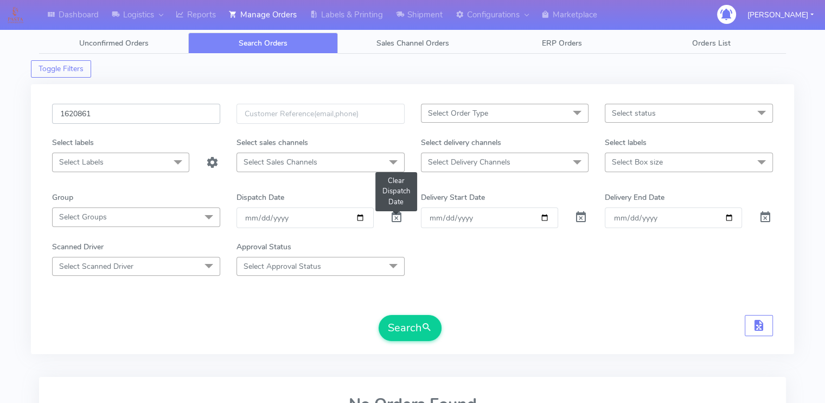 Image resolution: width=825 pixels, height=403 pixels. What do you see at coordinates (321, 113) in the screenshot?
I see `input: Customer Reference(email,phone)` at bounding box center [321, 113].